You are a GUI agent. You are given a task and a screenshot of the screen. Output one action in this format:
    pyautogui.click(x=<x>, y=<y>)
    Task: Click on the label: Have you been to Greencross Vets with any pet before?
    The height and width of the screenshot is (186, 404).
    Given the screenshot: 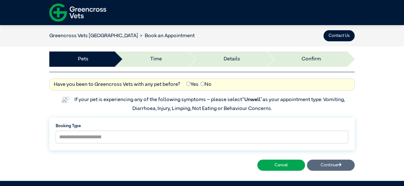 What is the action you would take?
    pyautogui.click(x=117, y=85)
    